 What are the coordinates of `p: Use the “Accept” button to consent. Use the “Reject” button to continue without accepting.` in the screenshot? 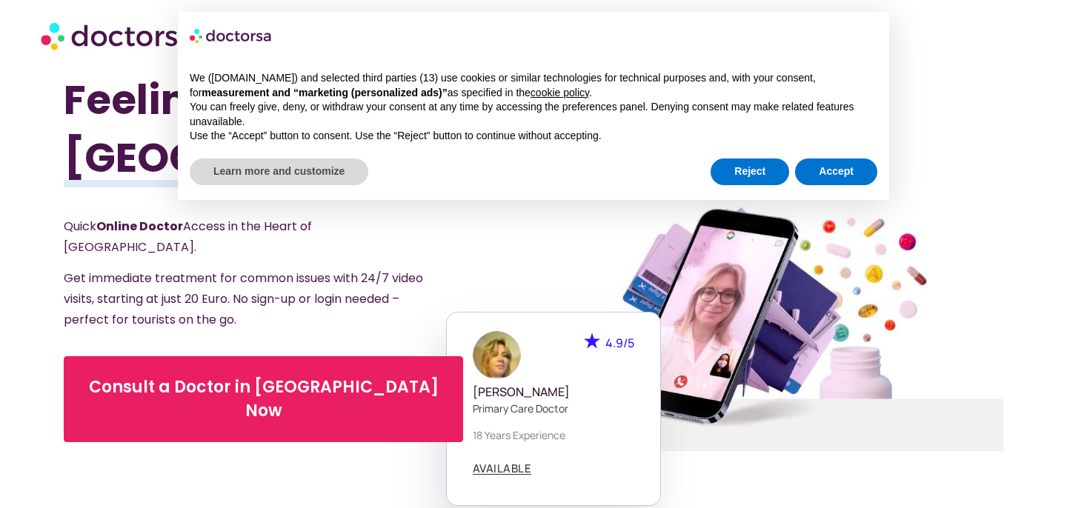 It's located at (533, 136).